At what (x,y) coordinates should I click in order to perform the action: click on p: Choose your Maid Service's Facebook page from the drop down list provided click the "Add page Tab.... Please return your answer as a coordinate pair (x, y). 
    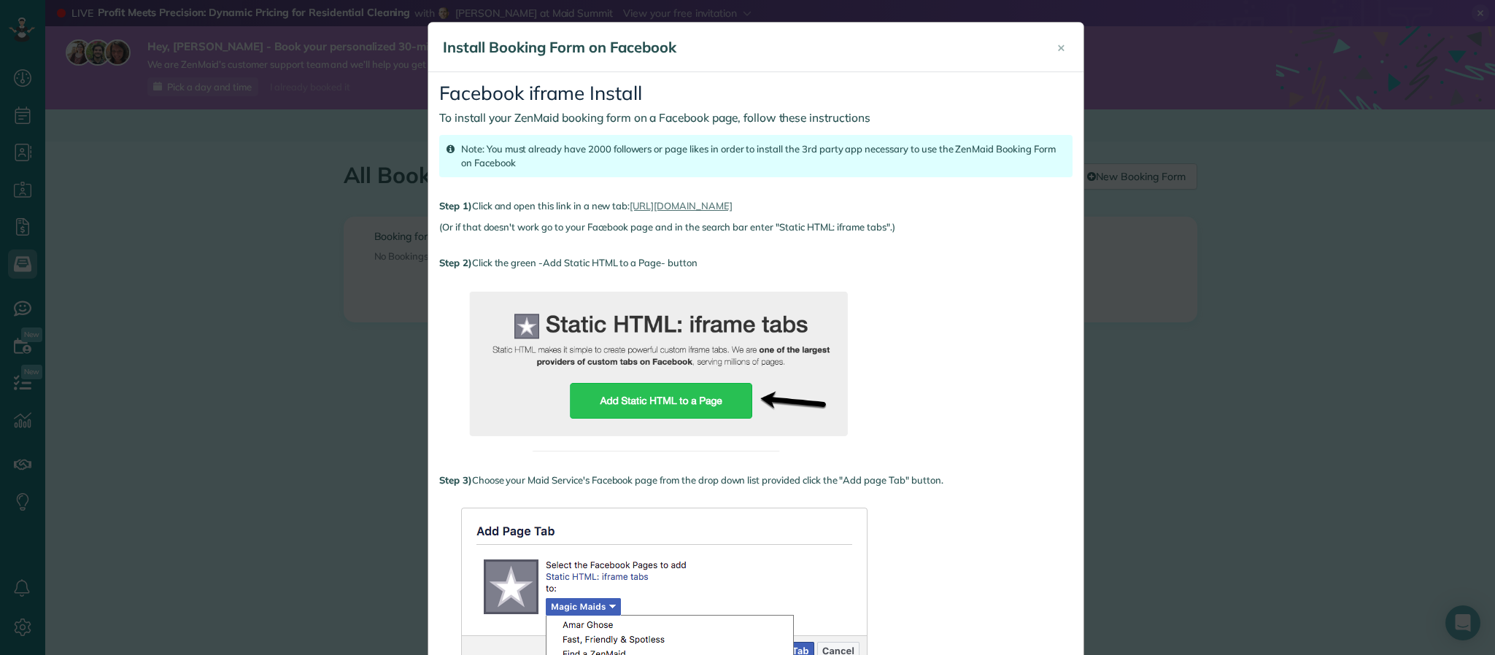
    Looking at the image, I should click on (756, 480).